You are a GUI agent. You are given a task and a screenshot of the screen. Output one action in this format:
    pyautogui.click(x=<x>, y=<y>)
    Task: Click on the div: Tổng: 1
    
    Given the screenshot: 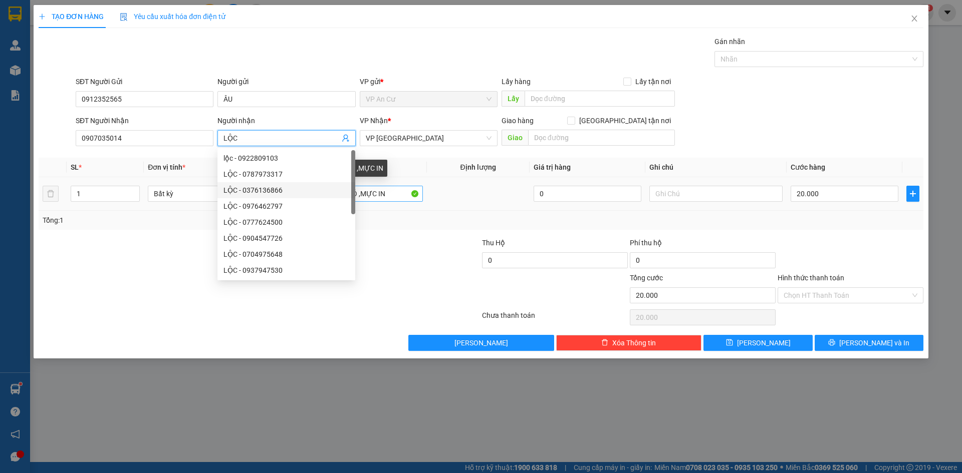 What is the action you would take?
    pyautogui.click(x=207, y=220)
    